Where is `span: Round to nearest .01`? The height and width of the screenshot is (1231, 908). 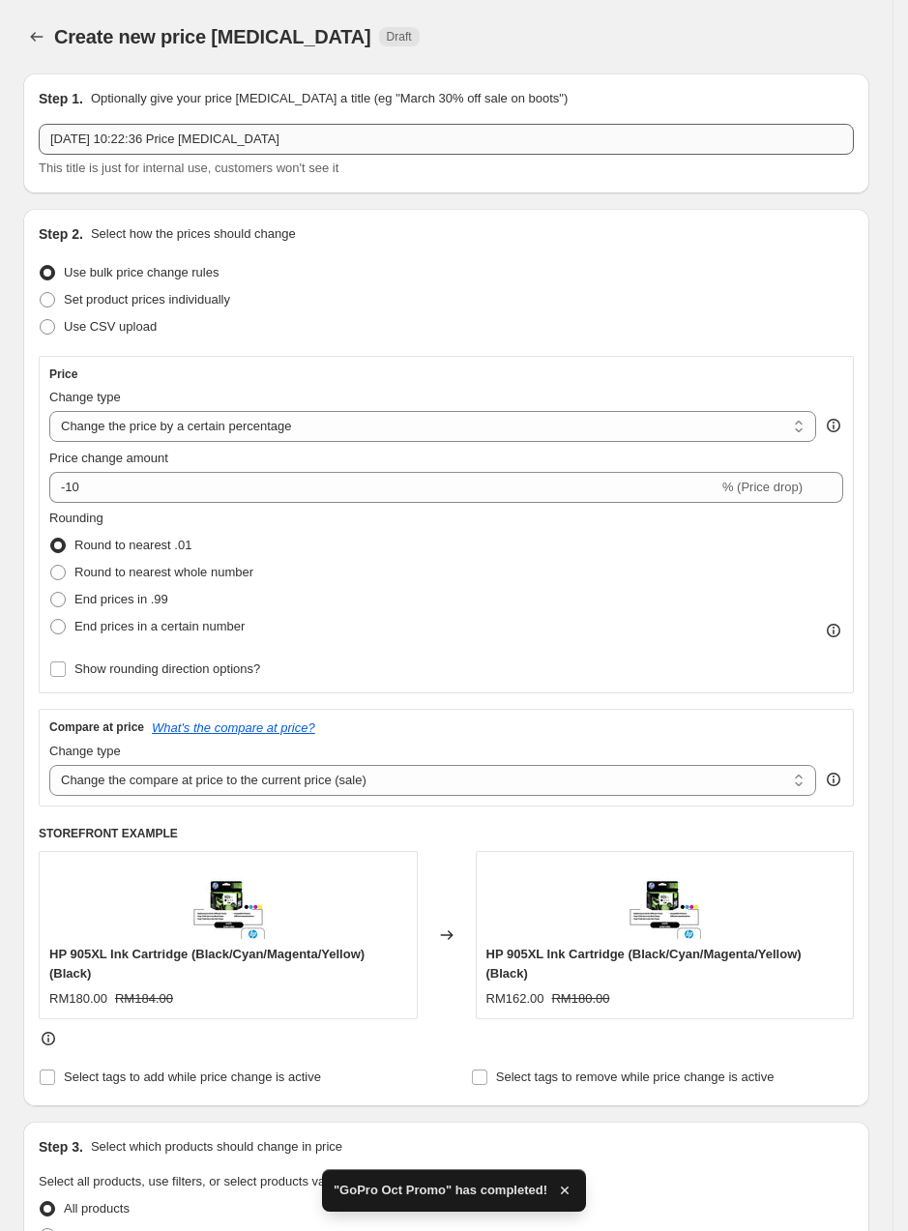
span: Round to nearest .01 is located at coordinates (132, 544).